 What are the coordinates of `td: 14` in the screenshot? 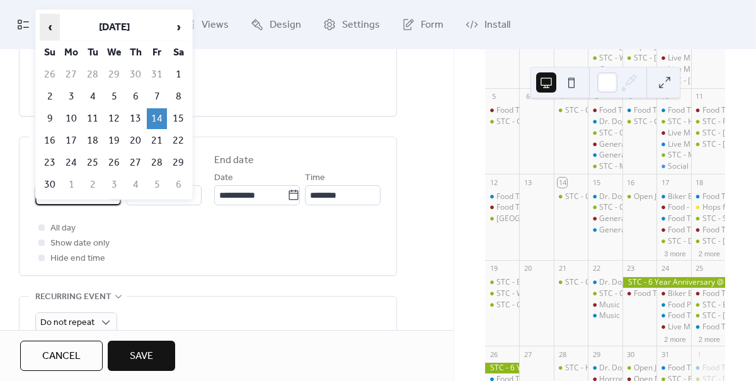 It's located at (157, 119).